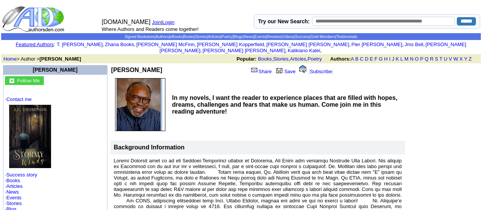  I want to click on a: Zhana Books, so click(119, 44).